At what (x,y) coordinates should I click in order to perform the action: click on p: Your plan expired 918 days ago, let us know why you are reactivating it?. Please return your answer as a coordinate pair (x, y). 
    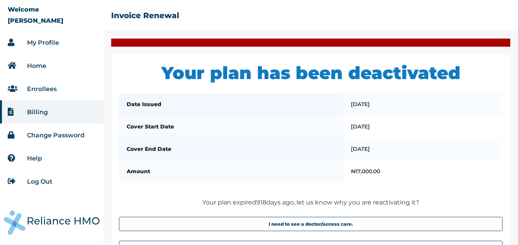
    Looking at the image, I should click on (311, 203).